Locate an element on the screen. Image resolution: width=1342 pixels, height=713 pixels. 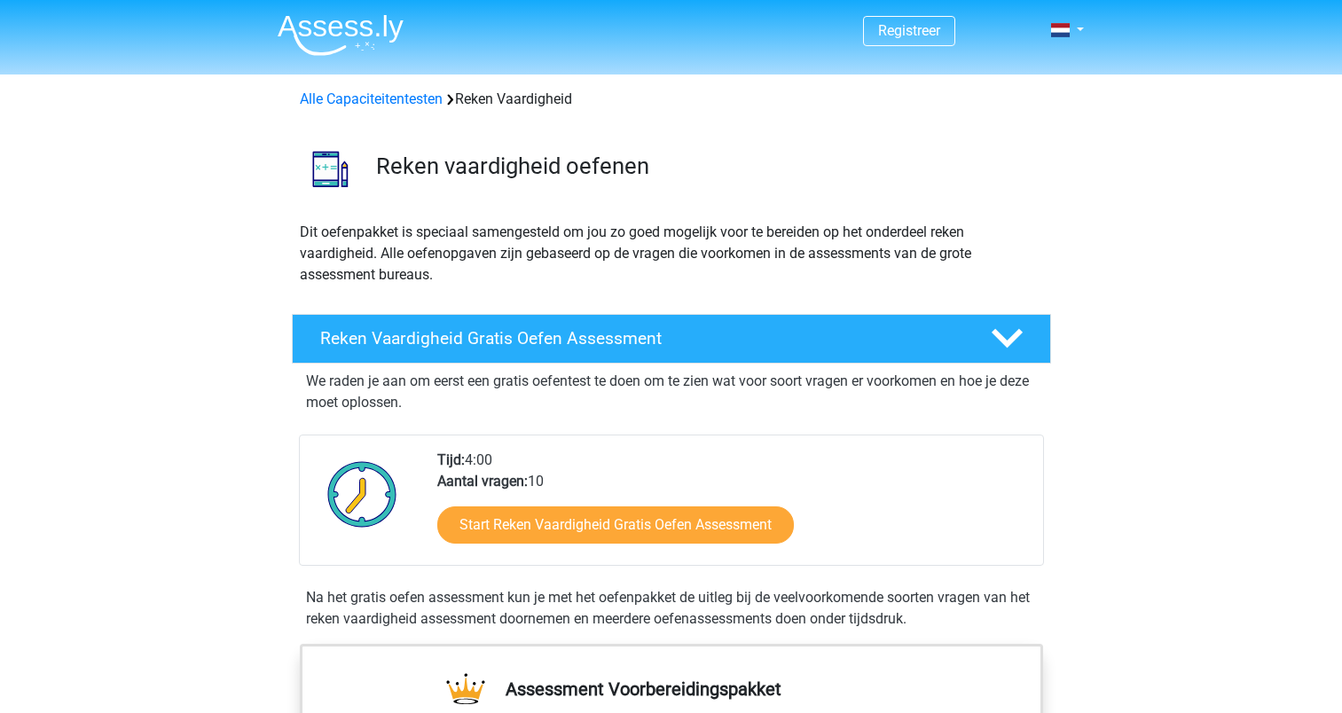
div: Na het gratis oefen assessment kun je met het oefenpakket de uitleg bij de veelvoorkomende soorte... is located at coordinates (671, 608).